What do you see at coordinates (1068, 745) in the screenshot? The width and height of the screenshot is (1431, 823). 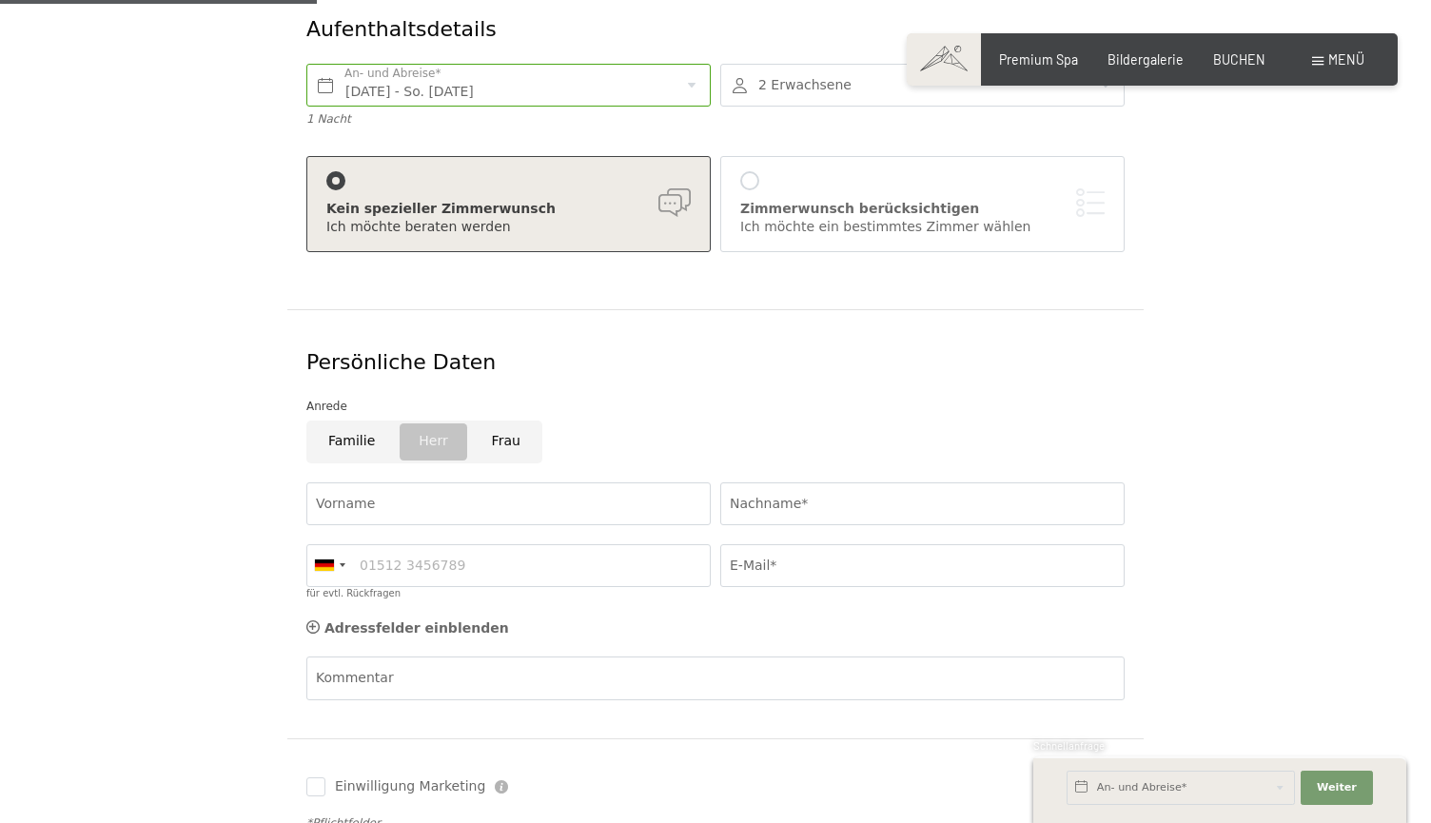 I see `span: Schnellanfrage` at bounding box center [1068, 745].